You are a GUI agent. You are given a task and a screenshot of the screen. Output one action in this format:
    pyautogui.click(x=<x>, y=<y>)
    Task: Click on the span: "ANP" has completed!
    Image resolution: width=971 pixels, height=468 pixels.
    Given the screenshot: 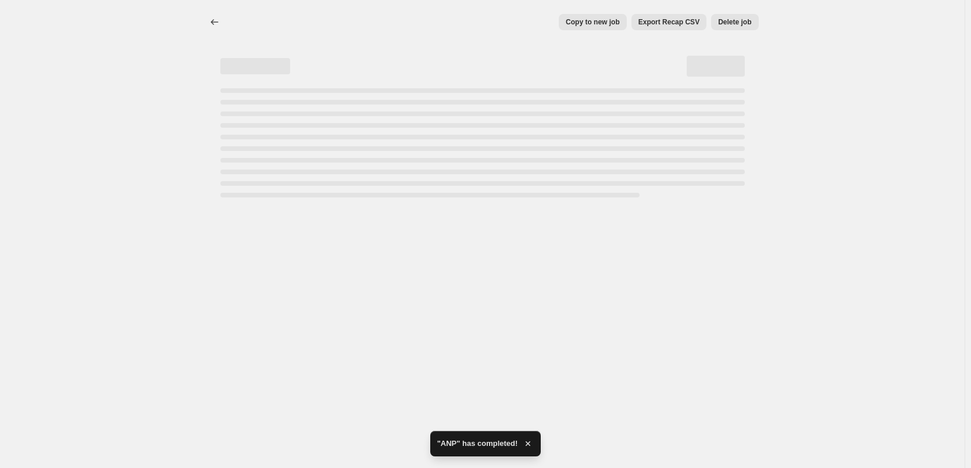 What is the action you would take?
    pyautogui.click(x=477, y=444)
    